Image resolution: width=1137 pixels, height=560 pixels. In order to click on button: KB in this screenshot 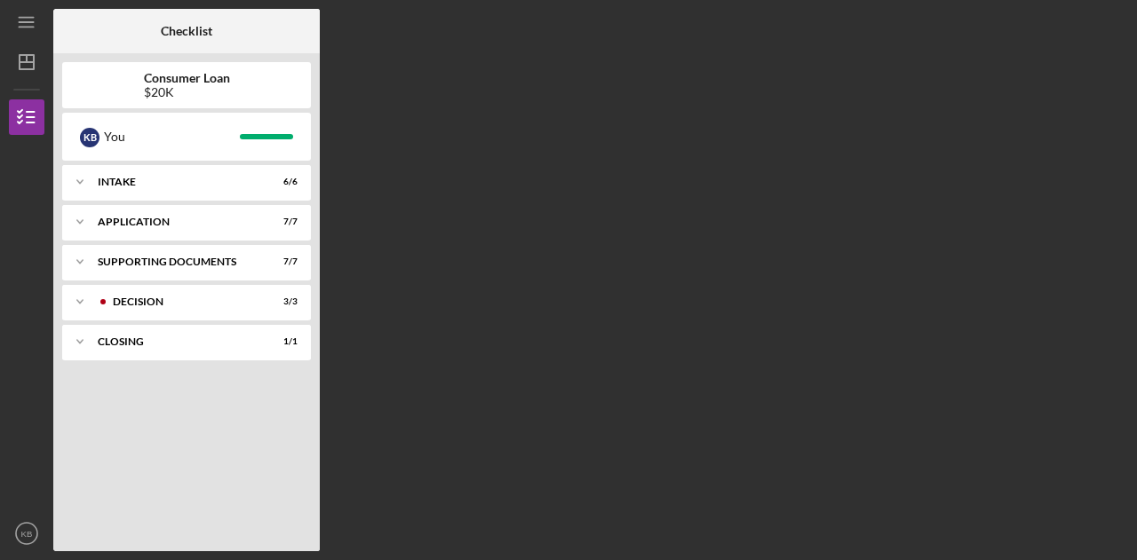, I will do `click(27, 534)`.